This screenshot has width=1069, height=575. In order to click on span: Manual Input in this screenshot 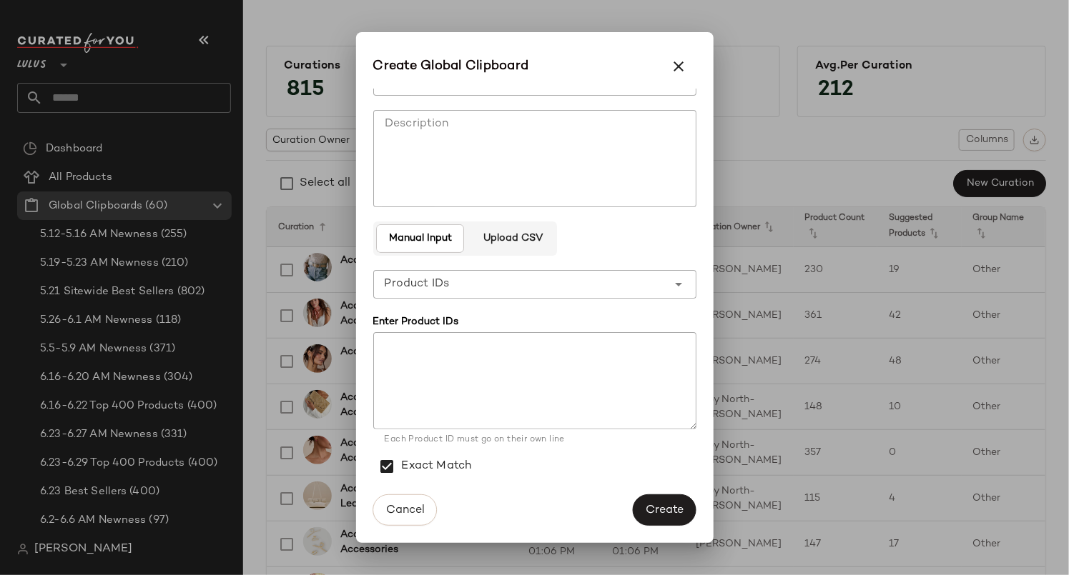, I will do `click(420, 239)`.